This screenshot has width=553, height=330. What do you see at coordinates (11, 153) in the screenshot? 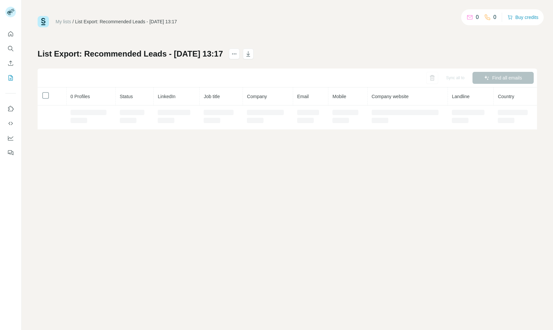
I see `button: Feedback` at bounding box center [11, 153].